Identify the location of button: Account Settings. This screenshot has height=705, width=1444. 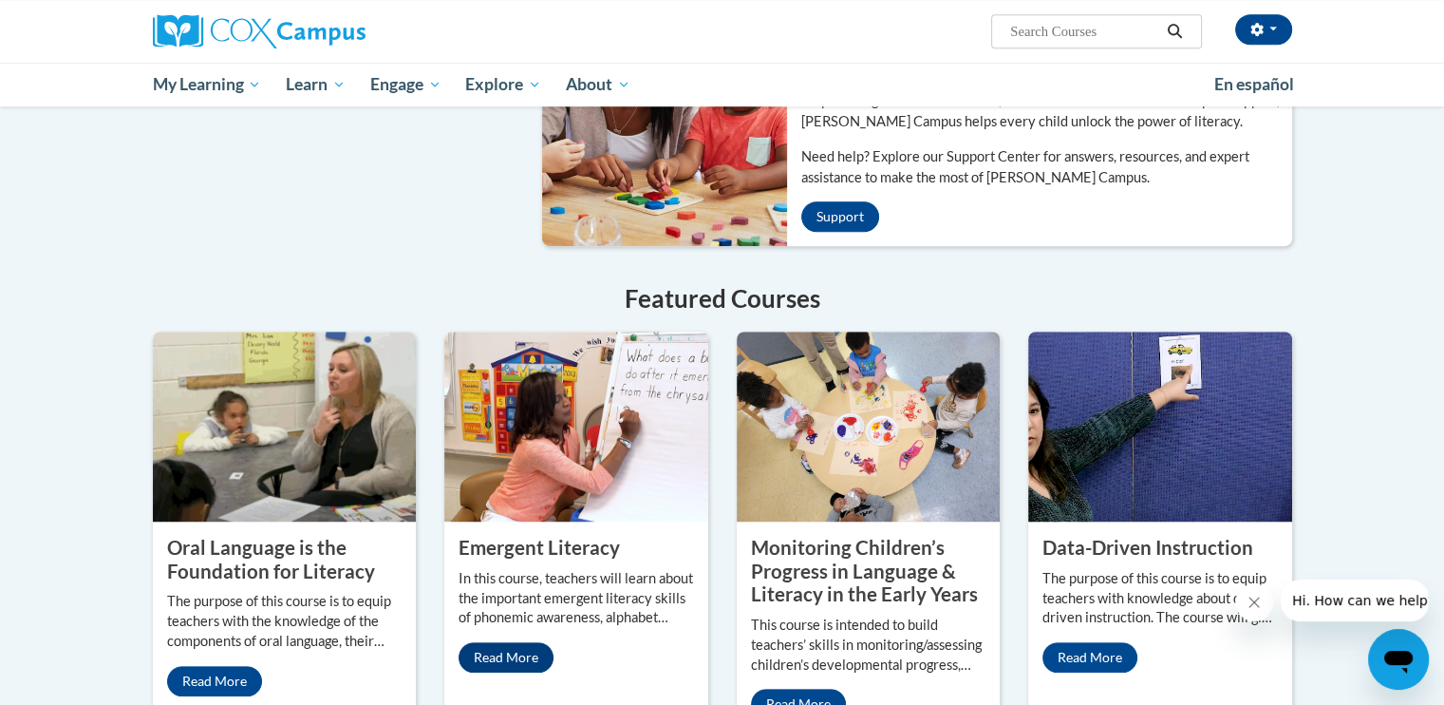
(1264, 29).